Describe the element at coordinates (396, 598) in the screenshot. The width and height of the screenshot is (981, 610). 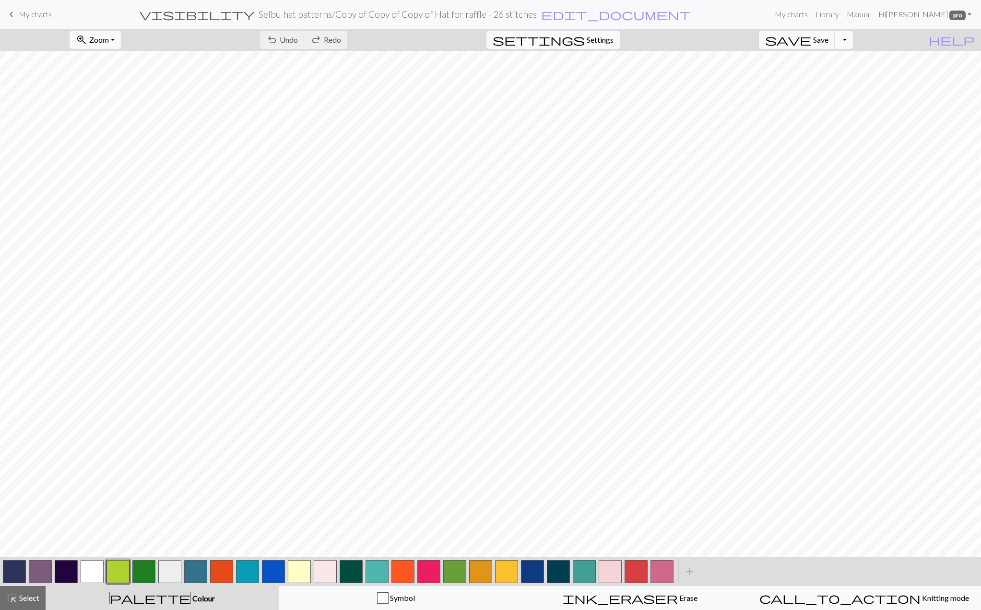
I see `button: Symbol` at that location.